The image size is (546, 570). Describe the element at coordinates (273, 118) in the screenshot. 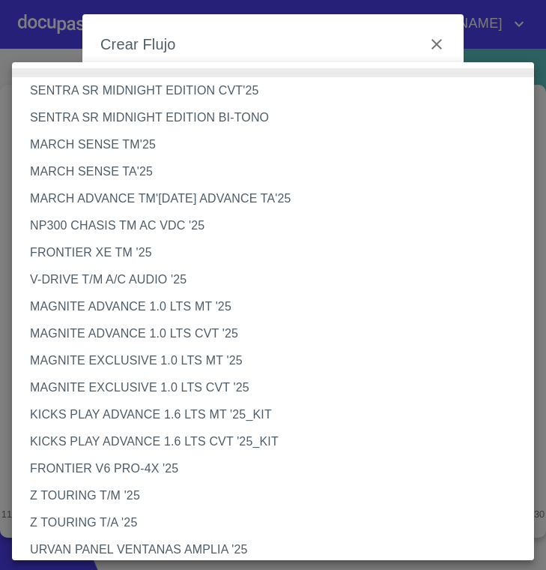

I see `li: SENTRA SR MIDNIGHT EDITION BI-TONO` at that location.